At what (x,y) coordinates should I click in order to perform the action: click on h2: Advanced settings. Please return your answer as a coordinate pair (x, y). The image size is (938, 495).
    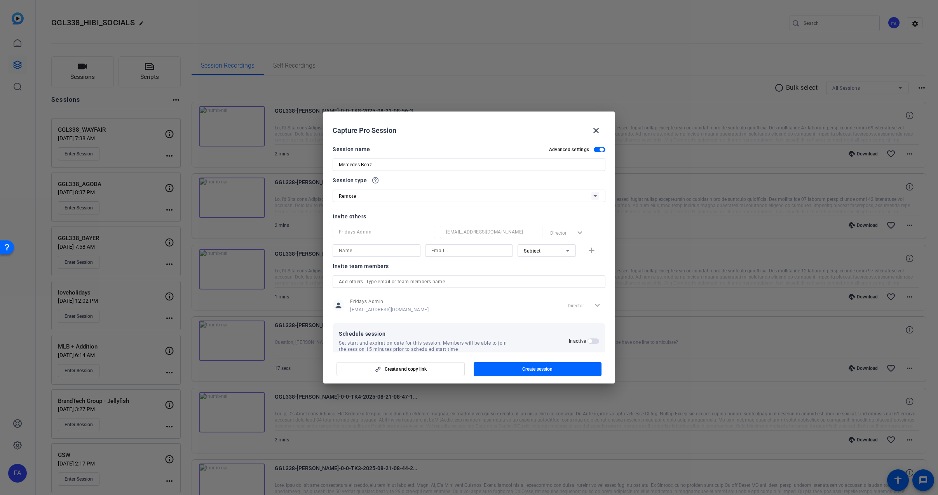
    Looking at the image, I should click on (569, 150).